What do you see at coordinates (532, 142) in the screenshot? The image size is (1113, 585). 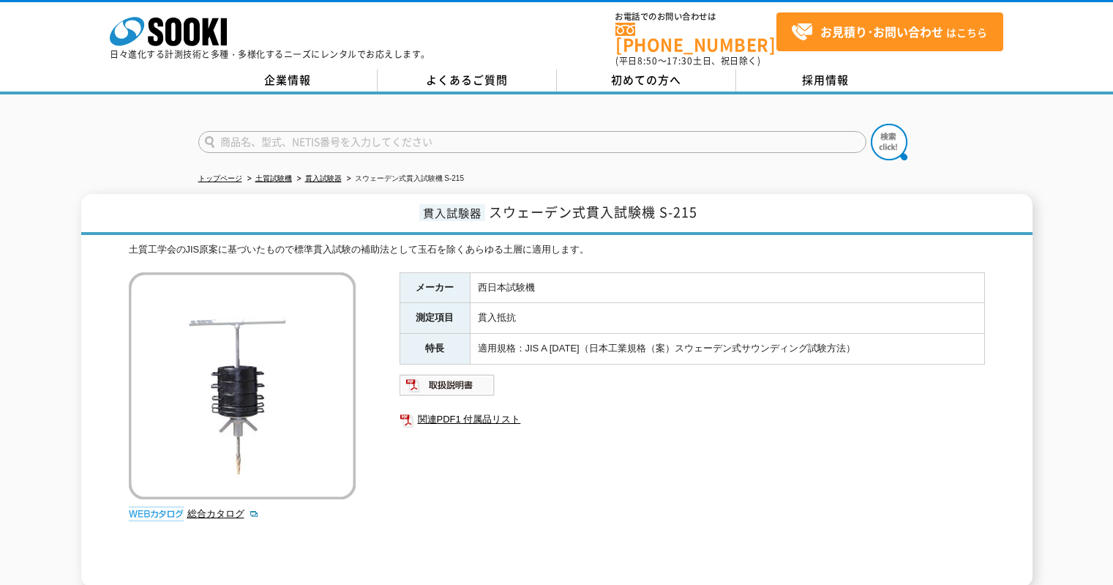 I see `input: 商品名、型式、NETIS番号を入力してください` at bounding box center [532, 142].